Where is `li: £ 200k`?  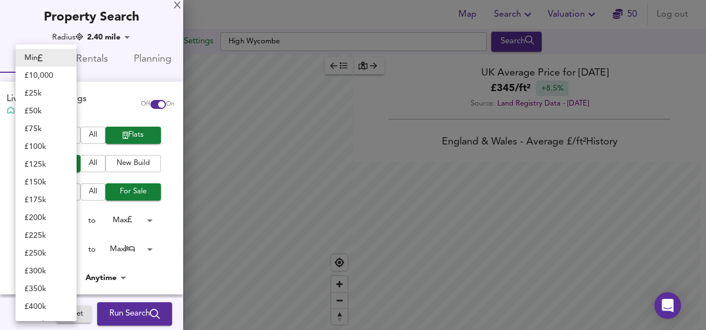 li: £ 200k is located at coordinates (46, 218).